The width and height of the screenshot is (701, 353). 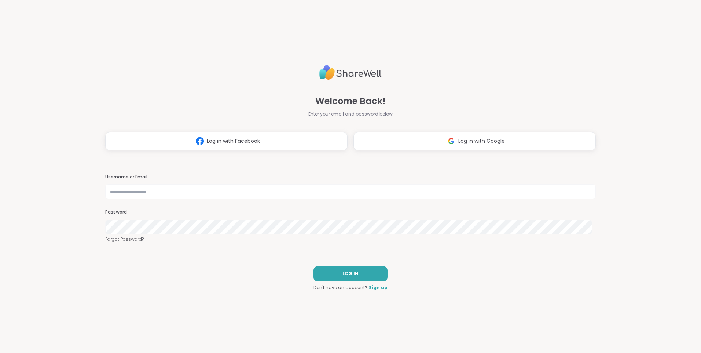 What do you see at coordinates (351, 177) in the screenshot?
I see `h3: Username or Email` at bounding box center [351, 177].